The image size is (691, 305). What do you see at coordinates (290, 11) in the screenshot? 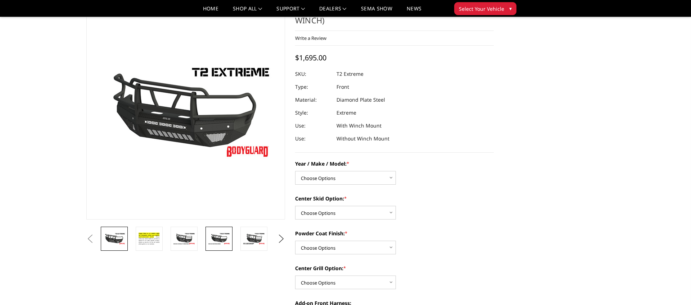
I see `a: Support` at bounding box center [290, 11].